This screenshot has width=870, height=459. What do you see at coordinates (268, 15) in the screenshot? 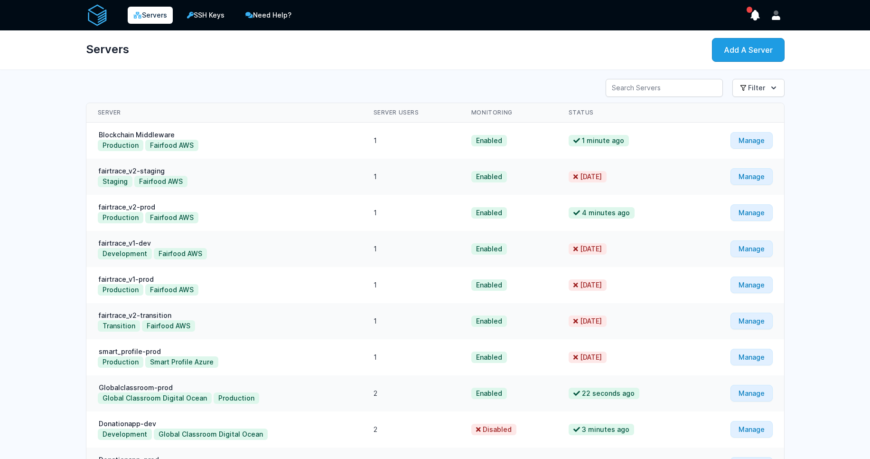
I see `a: Need Help?` at bounding box center [268, 15].